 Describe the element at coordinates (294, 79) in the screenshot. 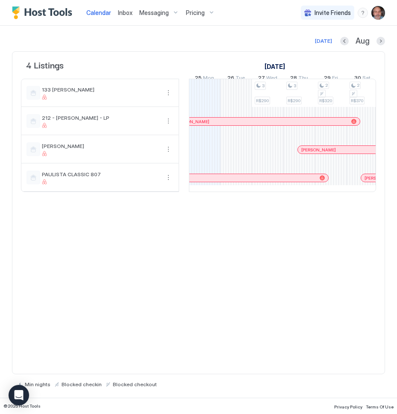

I see `span: 28` at that location.